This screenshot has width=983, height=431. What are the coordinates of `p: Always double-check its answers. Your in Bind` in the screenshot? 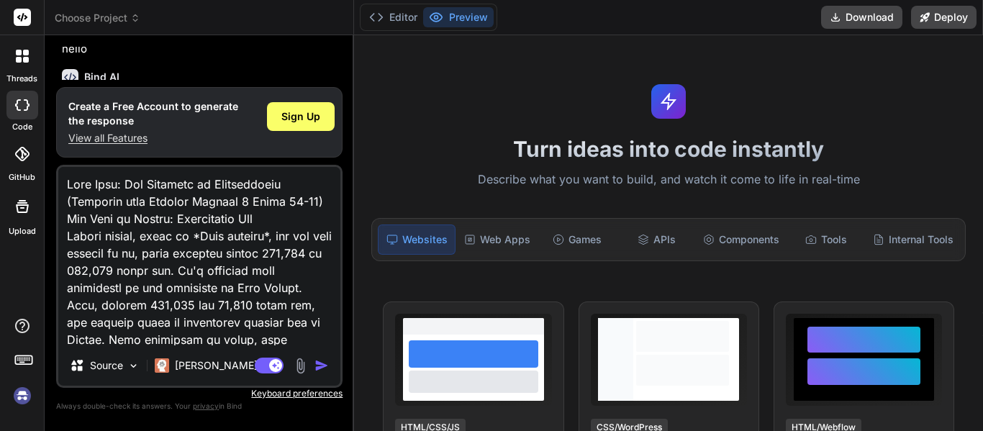 It's located at (199, 406).